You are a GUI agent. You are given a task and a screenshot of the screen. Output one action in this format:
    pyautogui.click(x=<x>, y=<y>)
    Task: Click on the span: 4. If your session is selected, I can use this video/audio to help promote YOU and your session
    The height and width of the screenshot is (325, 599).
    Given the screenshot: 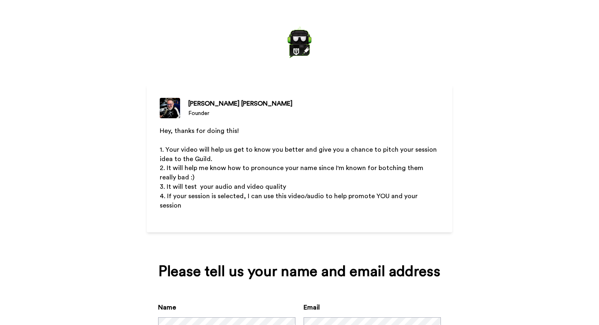 What is the action you would take?
    pyautogui.click(x=289, y=200)
    